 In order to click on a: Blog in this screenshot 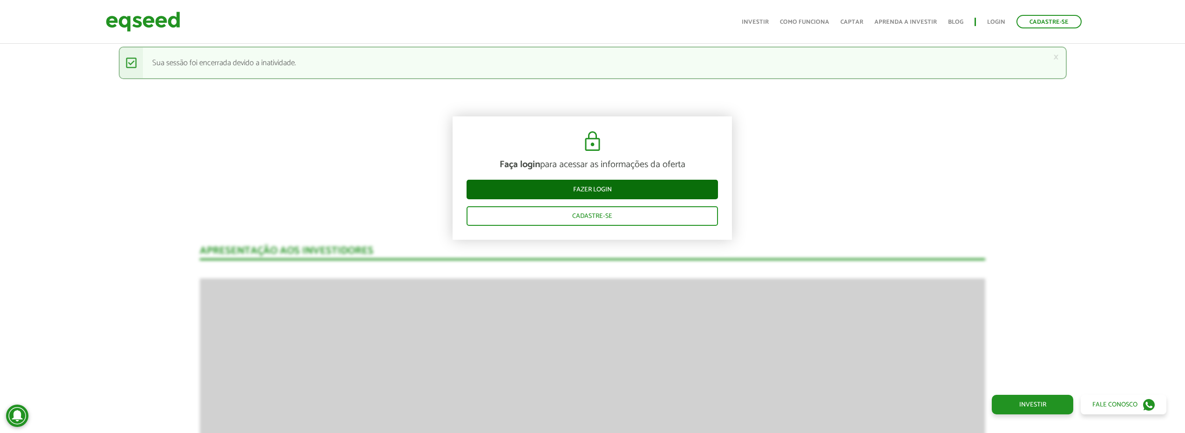, I will do `click(956, 22)`.